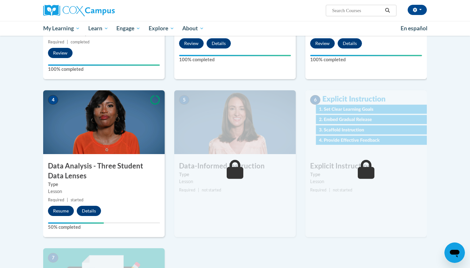 Image resolution: width=470 pixels, height=268 pixels. What do you see at coordinates (104, 228) in the screenshot?
I see `label: 50% completed` at bounding box center [104, 228].